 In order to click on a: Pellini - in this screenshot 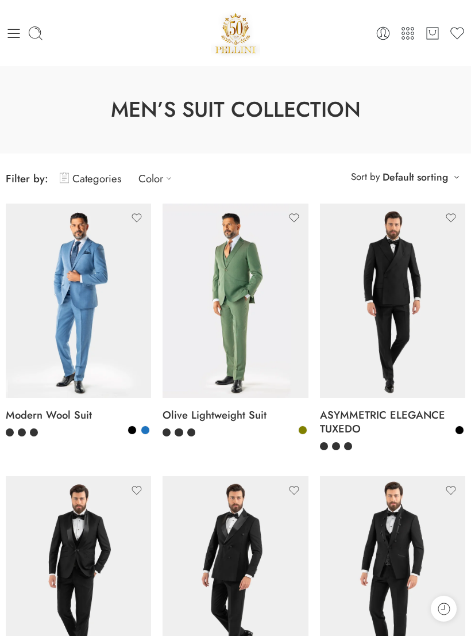, I will do `click(236, 33)`.